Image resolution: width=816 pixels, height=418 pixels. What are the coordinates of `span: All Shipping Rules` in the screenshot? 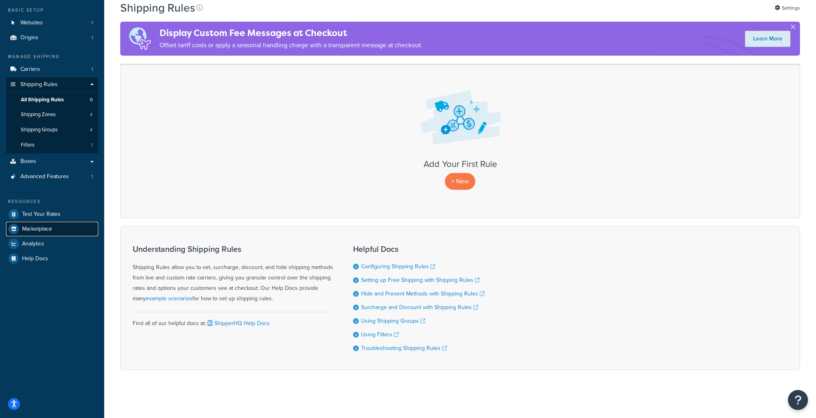 It's located at (42, 100).